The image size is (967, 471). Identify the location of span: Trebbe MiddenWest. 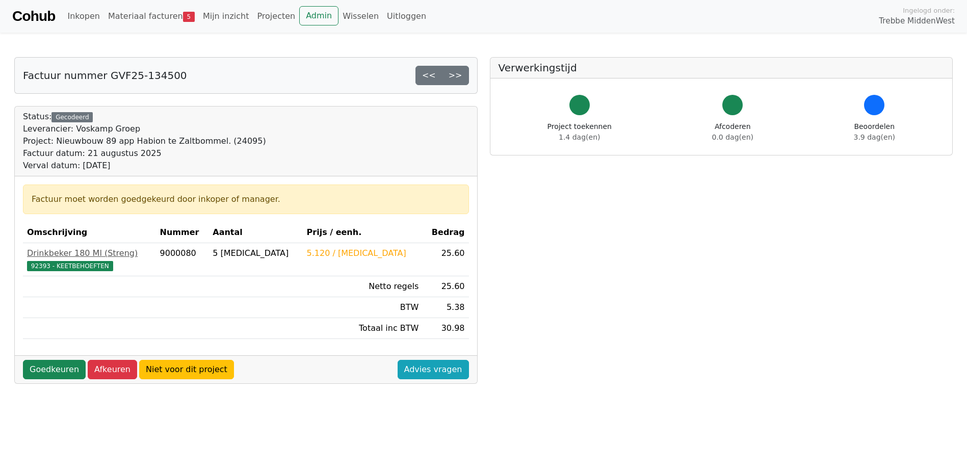
(916, 21).